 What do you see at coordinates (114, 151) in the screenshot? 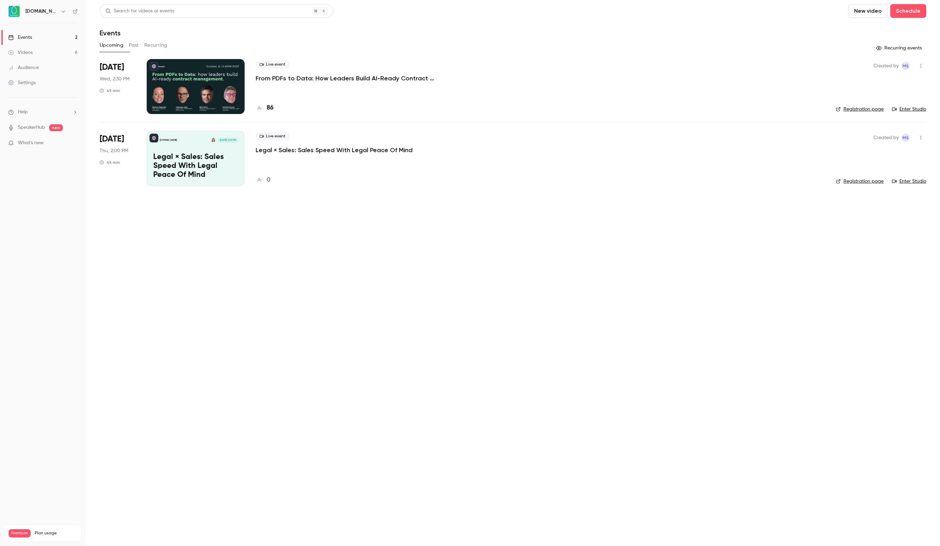
I see `span: Thu, 2:00 PM` at bounding box center [114, 151].